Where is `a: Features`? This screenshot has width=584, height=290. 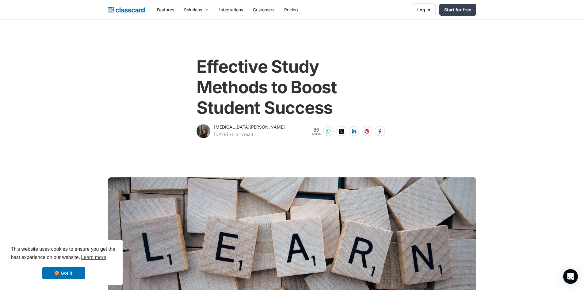
a: Features is located at coordinates (166, 10).